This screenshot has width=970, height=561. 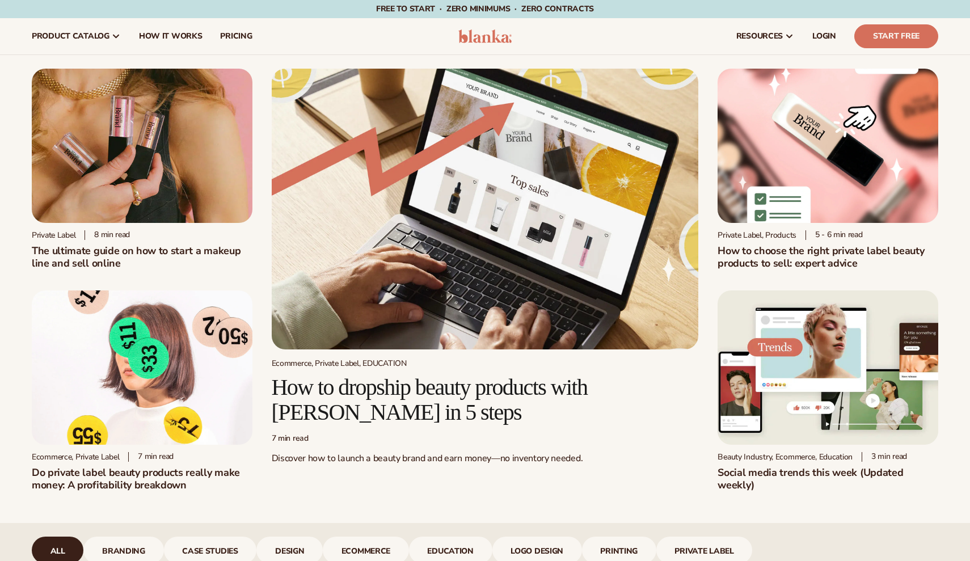 What do you see at coordinates (485, 209) in the screenshot?
I see `img: Growing money with ecommerce` at bounding box center [485, 209].